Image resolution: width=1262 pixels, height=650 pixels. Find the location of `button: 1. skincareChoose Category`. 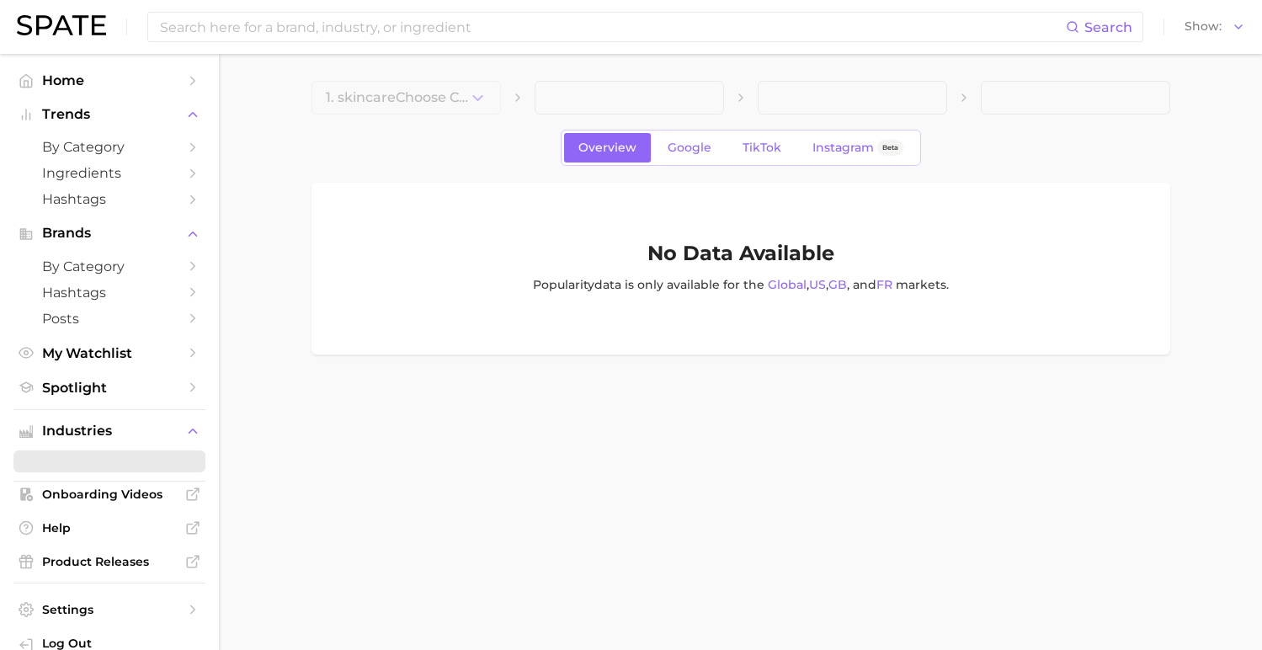

button: 1. skincareChoose Category is located at coordinates (406, 98).